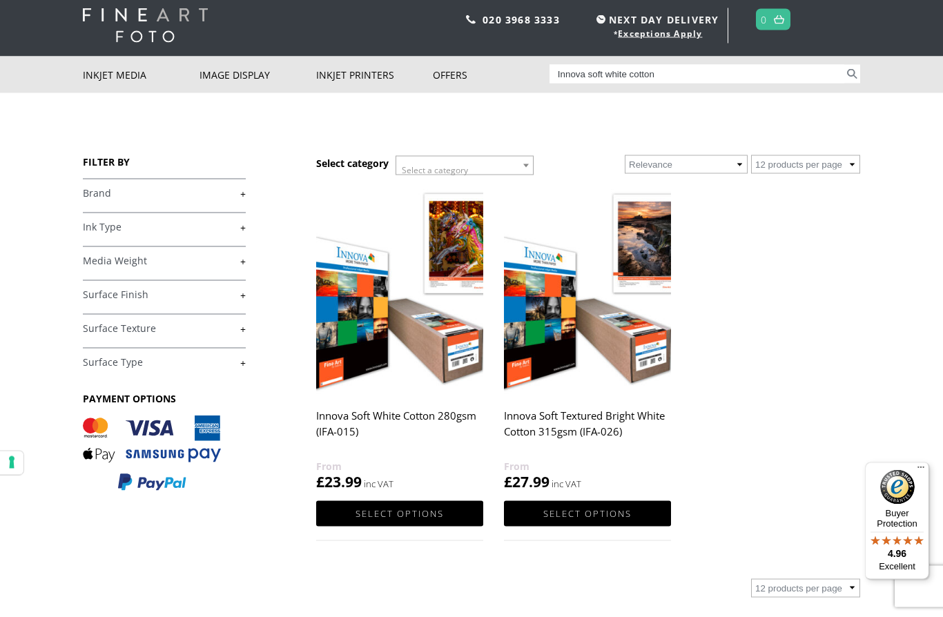  I want to click on img: logo-white.svg, so click(145, 26).